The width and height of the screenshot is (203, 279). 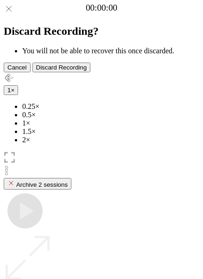 What do you see at coordinates (111, 115) in the screenshot?
I see `li: 0.5×` at bounding box center [111, 115].